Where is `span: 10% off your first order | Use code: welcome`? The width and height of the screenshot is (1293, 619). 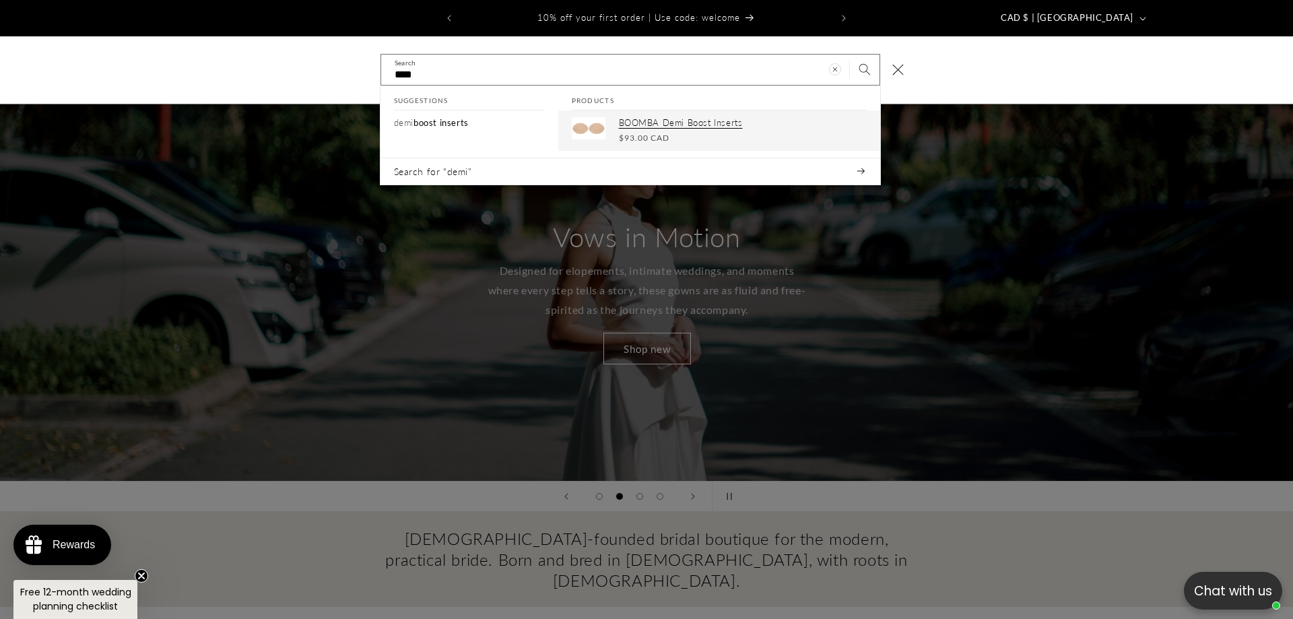 span: 10% off your first order | Use code: welcome is located at coordinates (638, 18).